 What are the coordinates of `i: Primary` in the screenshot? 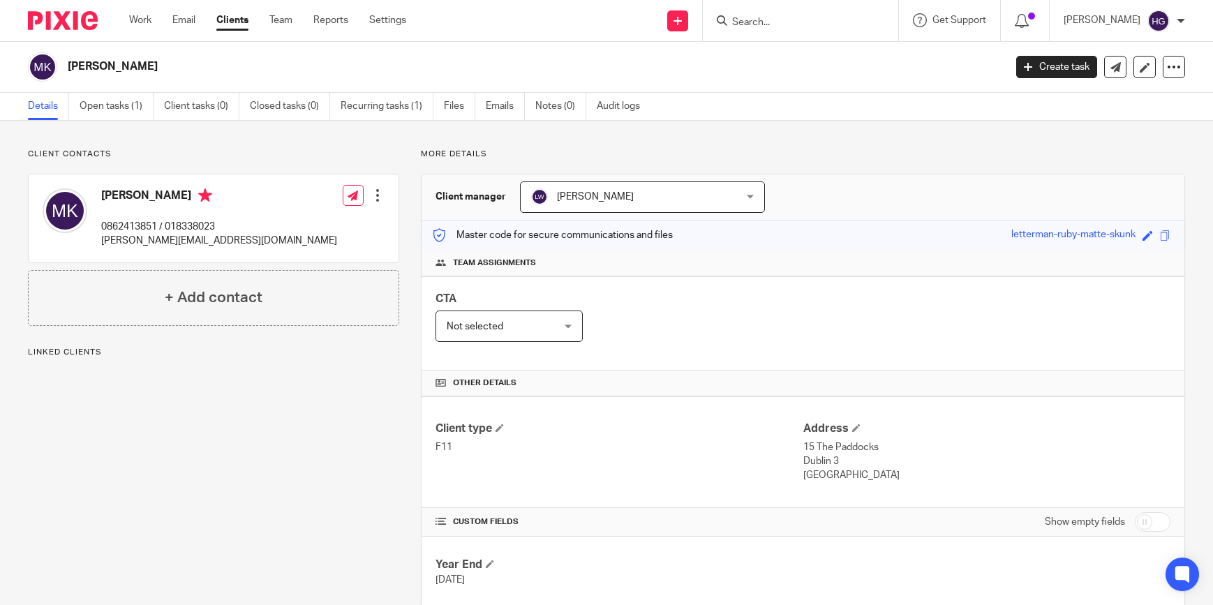 It's located at (205, 195).